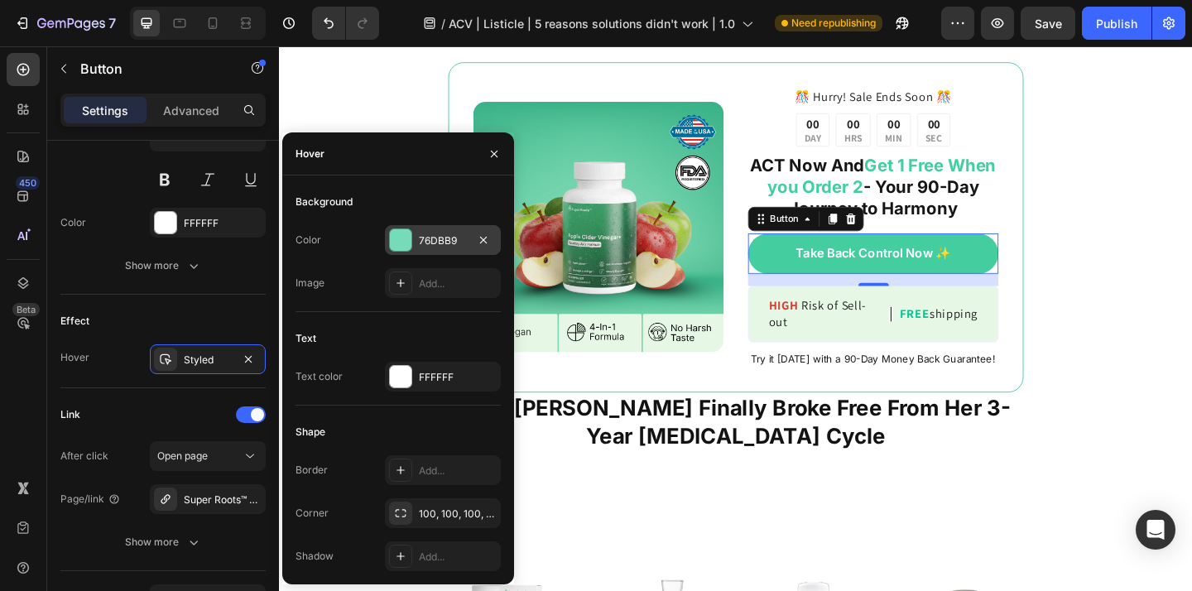 This screenshot has width=1192, height=591. What do you see at coordinates (182, 455) in the screenshot?
I see `span: Open page` at bounding box center [182, 455].